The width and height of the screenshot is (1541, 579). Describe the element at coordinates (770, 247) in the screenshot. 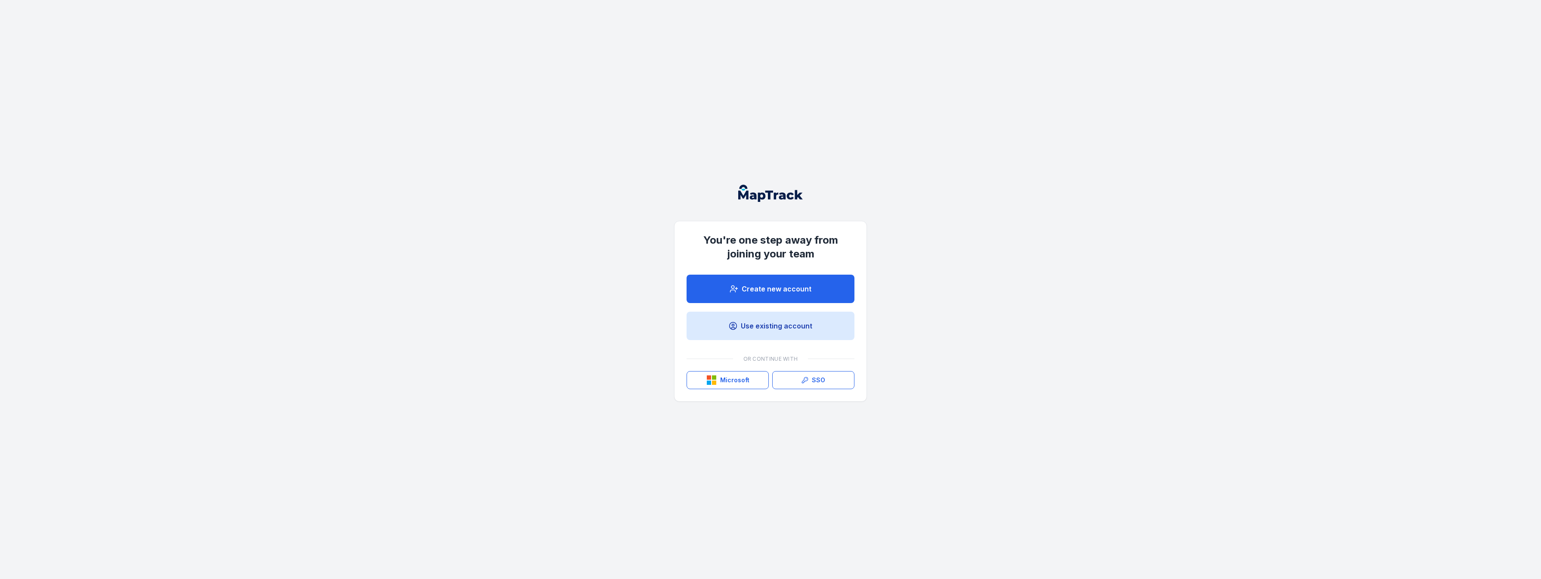

I see `h1: You're one step away from joining your team` at that location.